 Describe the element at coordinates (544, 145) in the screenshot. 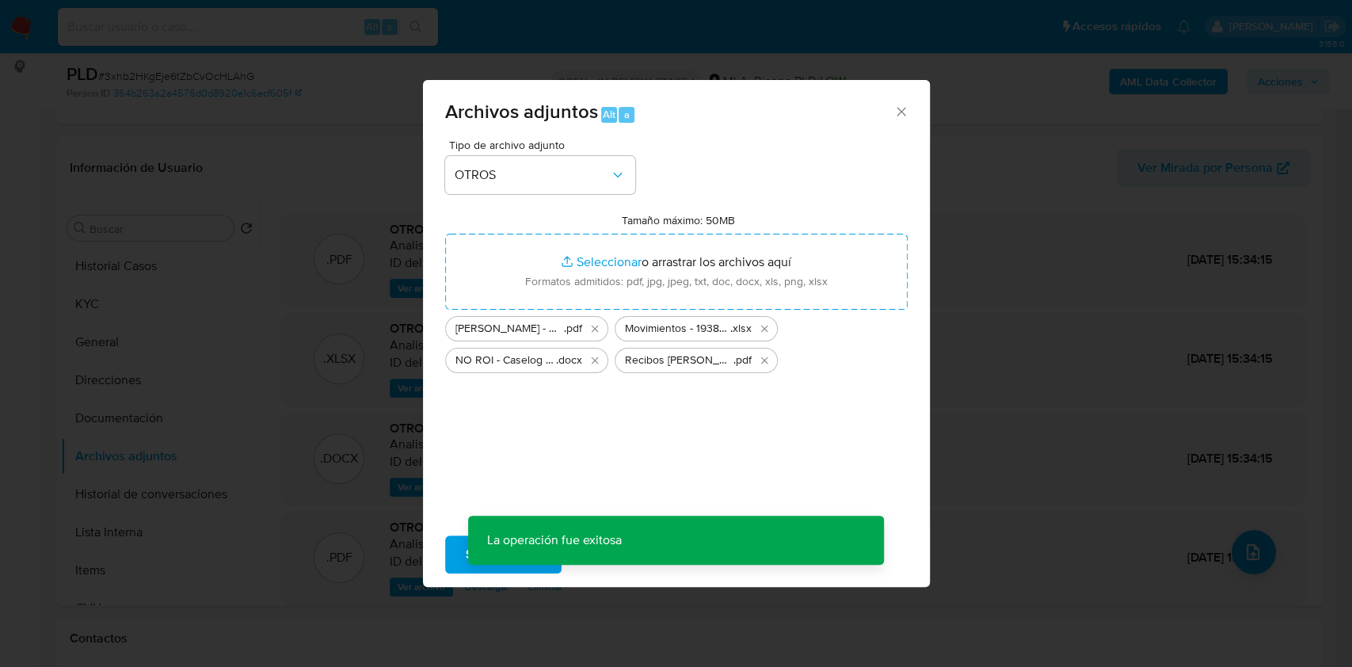

I see `span: Tipo de archivo adjunto` at that location.